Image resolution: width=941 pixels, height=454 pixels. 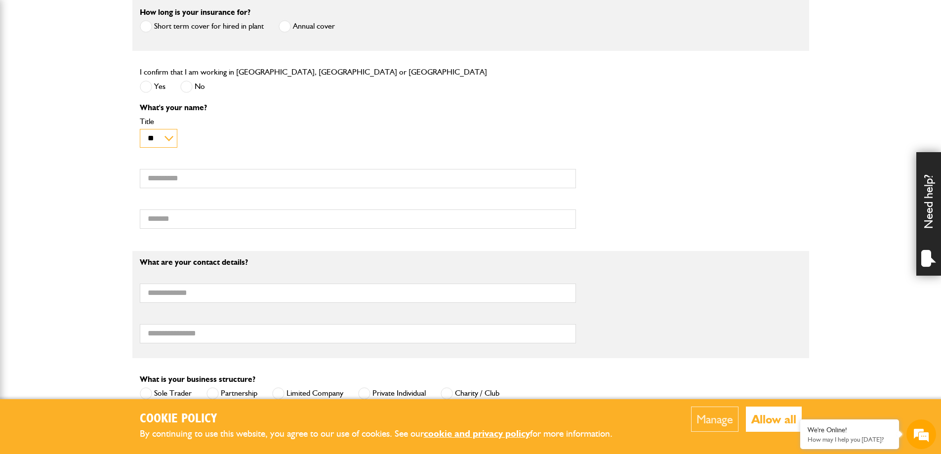 I want to click on p: What's your name?, so click(x=358, y=108).